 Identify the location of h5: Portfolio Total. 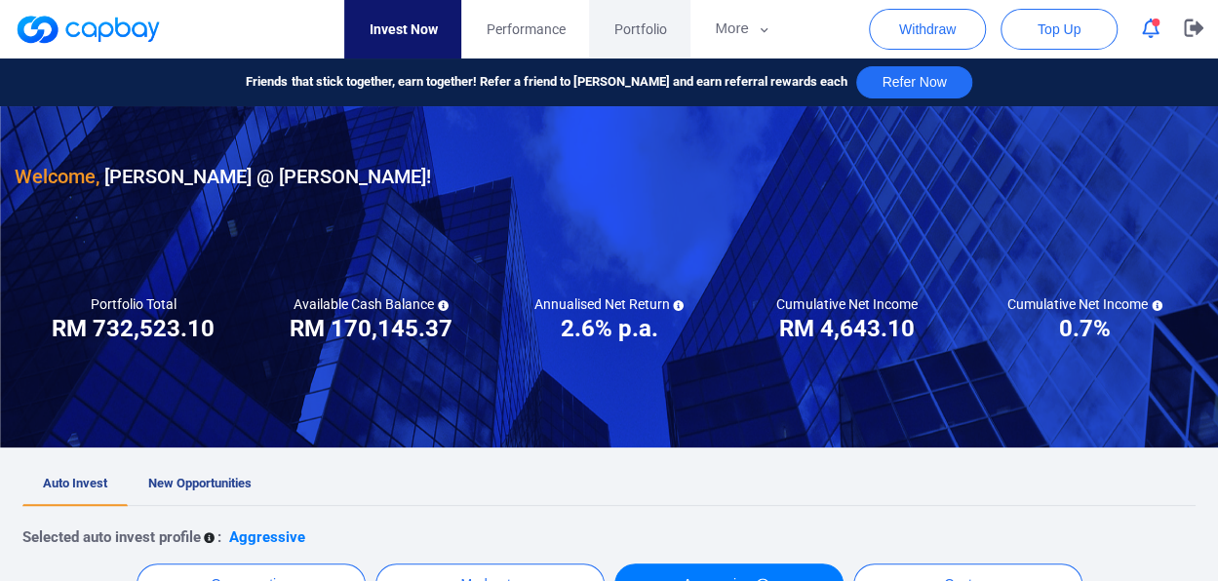
(134, 304).